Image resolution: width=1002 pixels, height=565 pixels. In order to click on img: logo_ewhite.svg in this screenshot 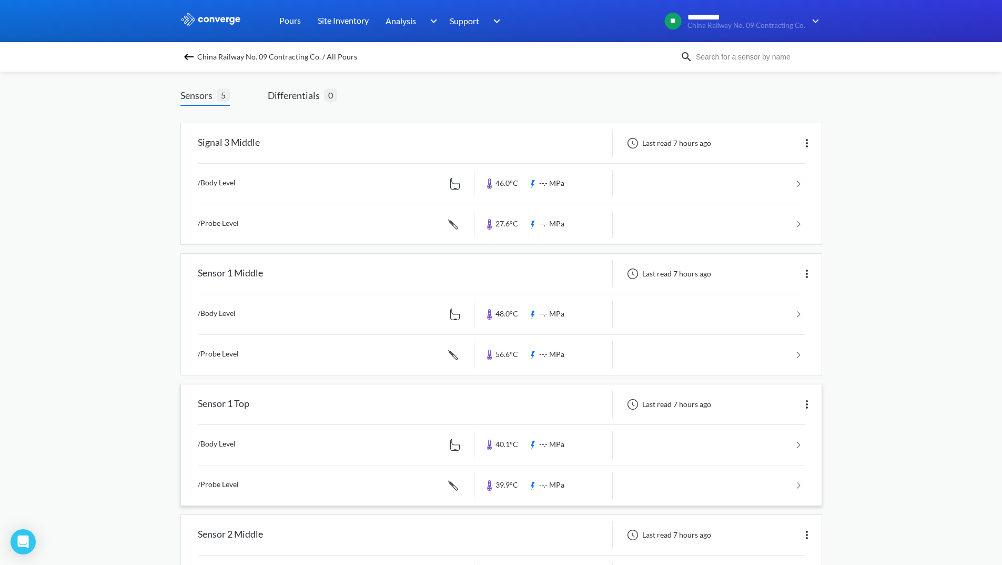, I will do `click(211, 19)`.